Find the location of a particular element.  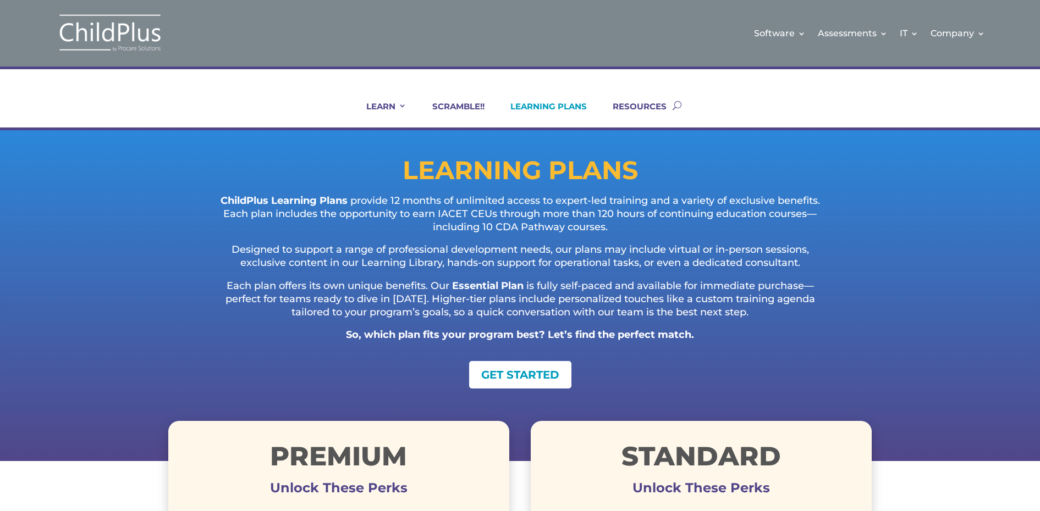

p: Each plan offers its own unique benefits. Our is fully self-paced and available for immediate pur... is located at coordinates (520, 304).